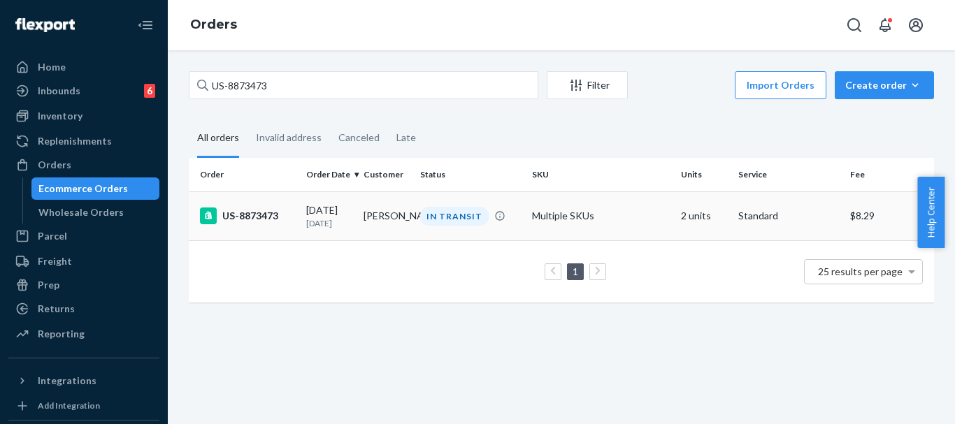 Image resolution: width=955 pixels, height=424 pixels. Describe the element at coordinates (59, 91) in the screenshot. I see `div: Inbounds` at that location.